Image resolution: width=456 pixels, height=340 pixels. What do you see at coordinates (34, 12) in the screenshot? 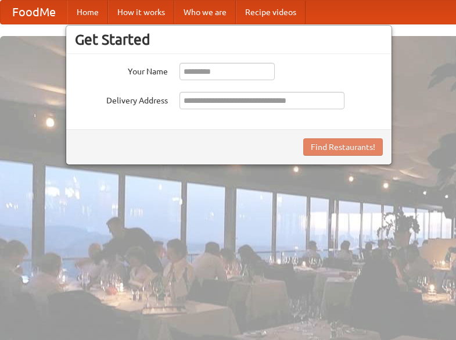
I see `a: FoodMe` at bounding box center [34, 12].